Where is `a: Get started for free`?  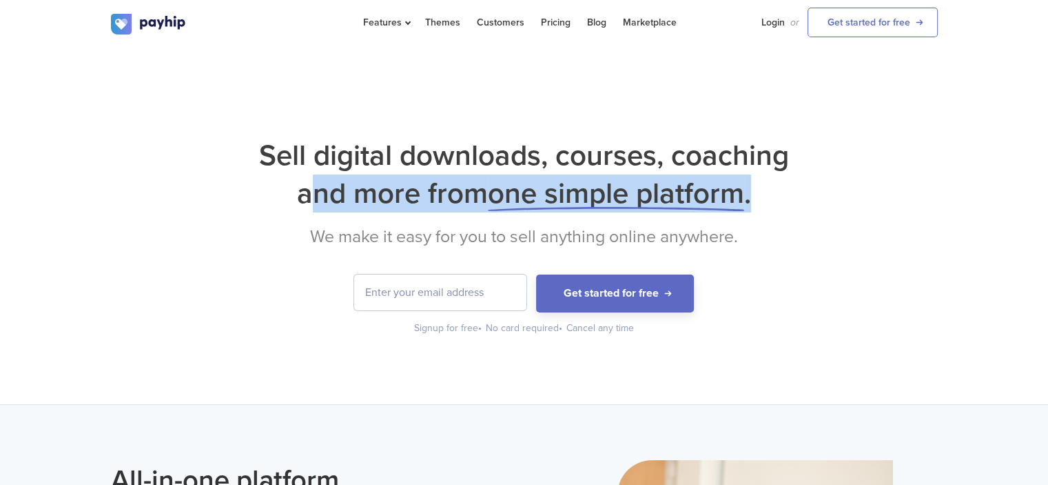 a: Get started for free is located at coordinates (873, 22).